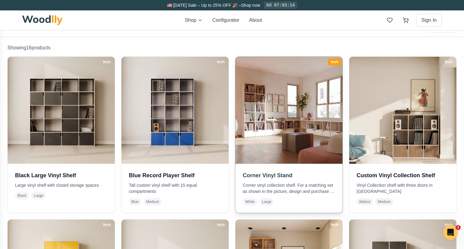  What do you see at coordinates (61, 110) in the screenshot?
I see `img: Black Large Vinyl Shelf` at bounding box center [61, 110].